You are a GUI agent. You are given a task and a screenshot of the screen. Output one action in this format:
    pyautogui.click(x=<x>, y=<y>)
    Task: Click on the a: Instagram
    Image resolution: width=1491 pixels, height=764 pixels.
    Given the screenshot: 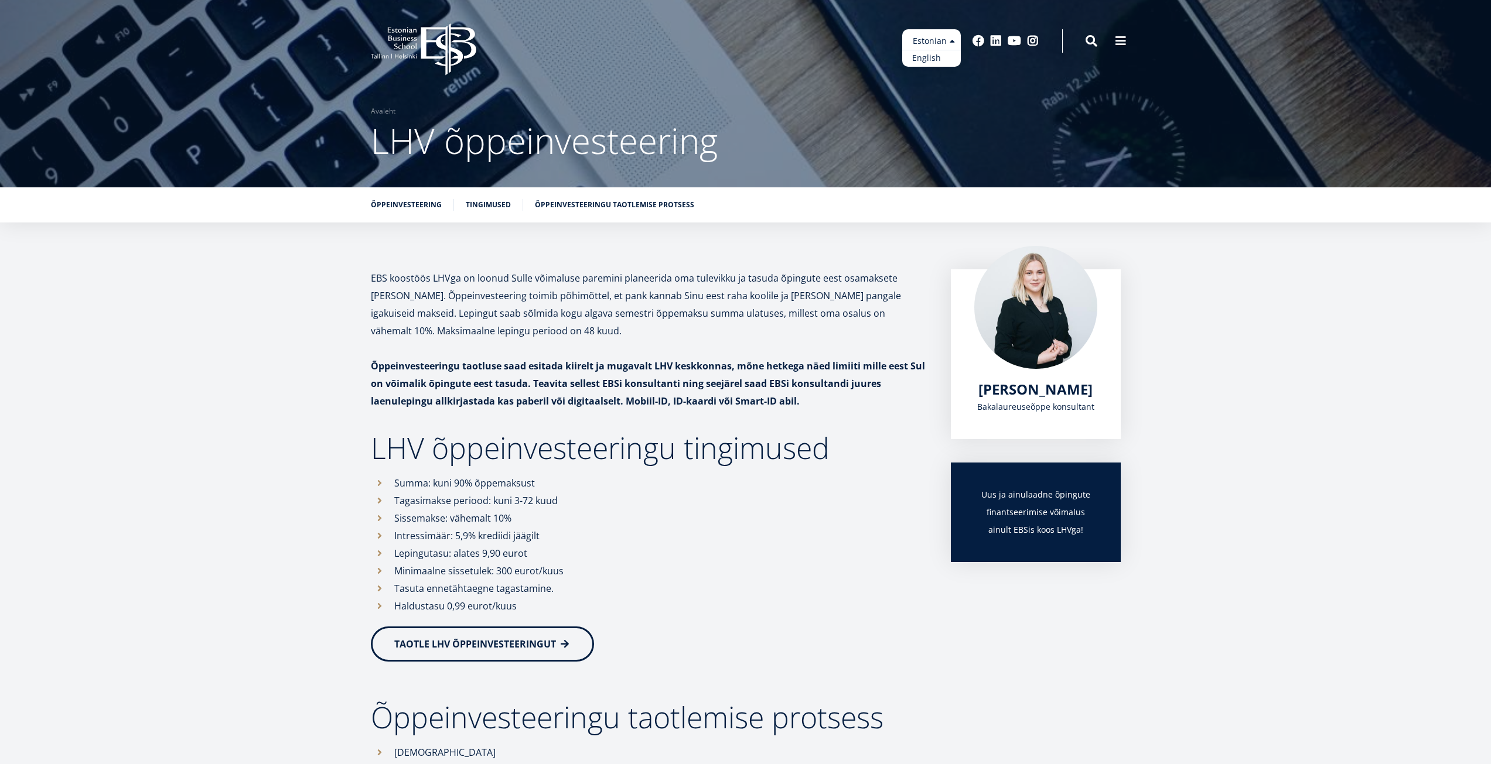 What is the action you would take?
    pyautogui.click(x=1033, y=41)
    